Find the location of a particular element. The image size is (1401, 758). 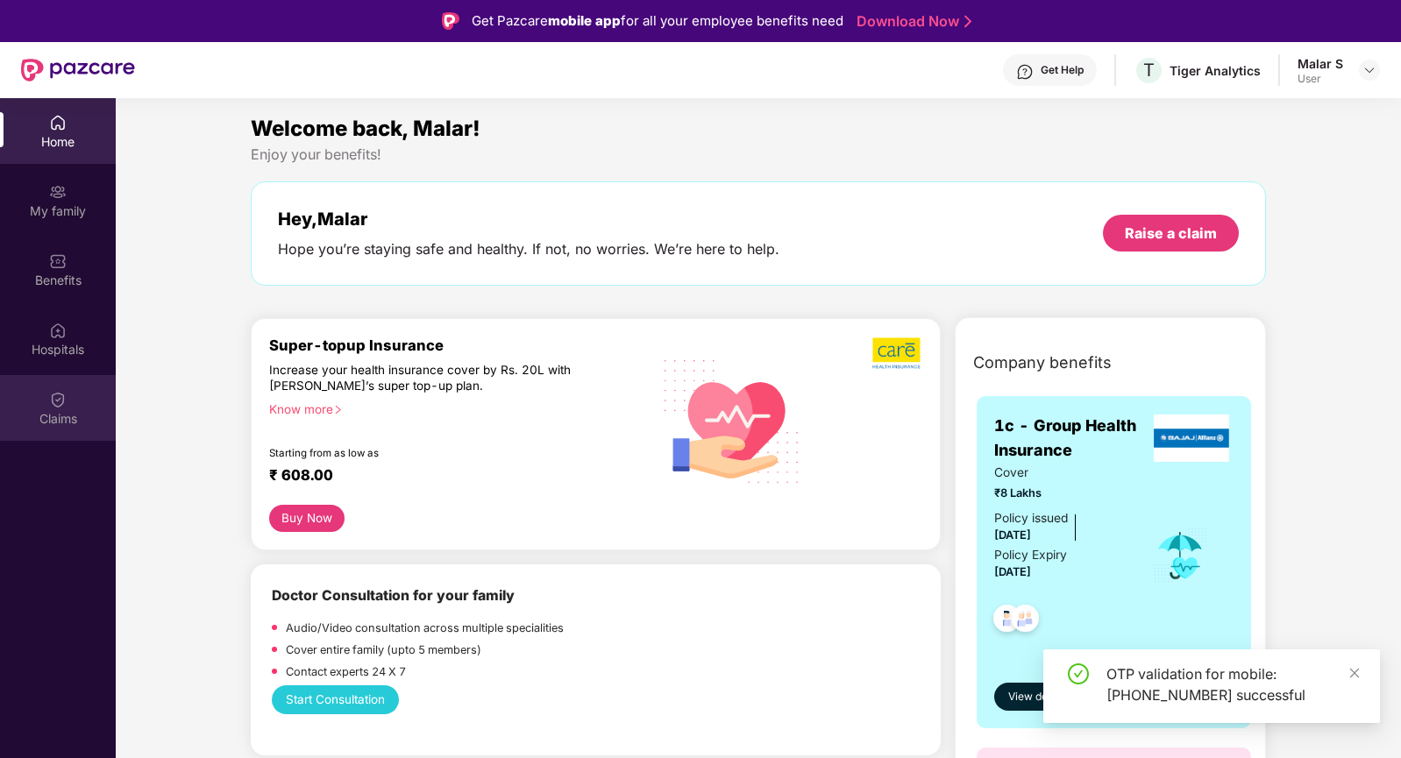

span: right is located at coordinates (337, 409).